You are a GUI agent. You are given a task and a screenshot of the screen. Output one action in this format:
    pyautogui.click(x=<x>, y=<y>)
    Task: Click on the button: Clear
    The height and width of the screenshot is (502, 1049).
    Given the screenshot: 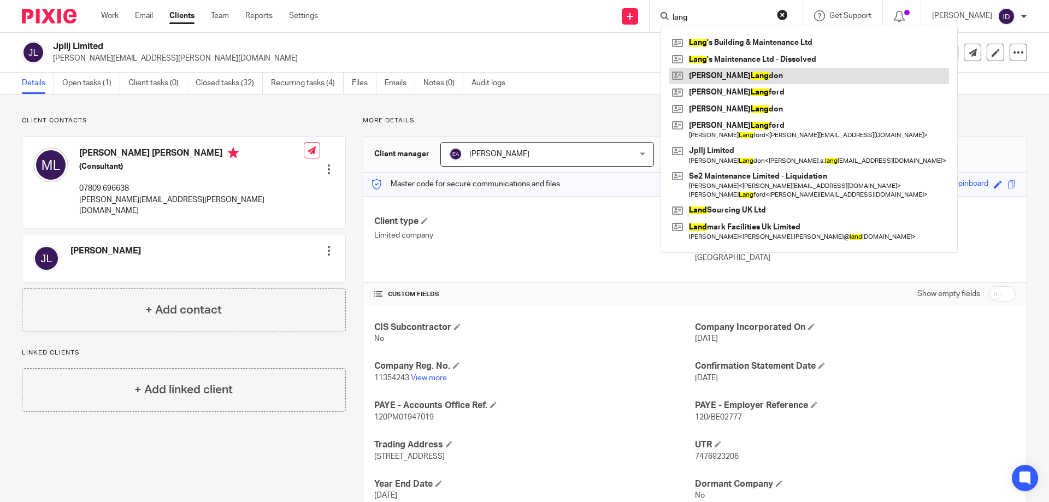 What is the action you would take?
    pyautogui.click(x=782, y=15)
    